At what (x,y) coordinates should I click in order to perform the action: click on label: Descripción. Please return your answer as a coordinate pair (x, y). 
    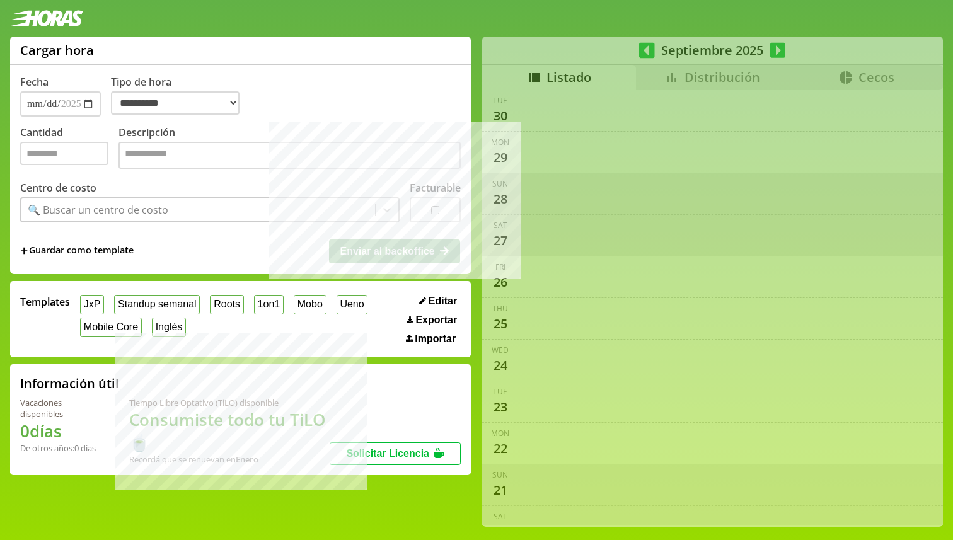
    Looking at the image, I should click on (289, 149).